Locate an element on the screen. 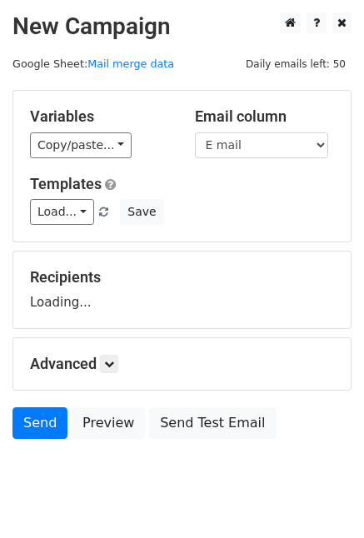 The width and height of the screenshot is (364, 538). h5: Recipients is located at coordinates (181, 277).